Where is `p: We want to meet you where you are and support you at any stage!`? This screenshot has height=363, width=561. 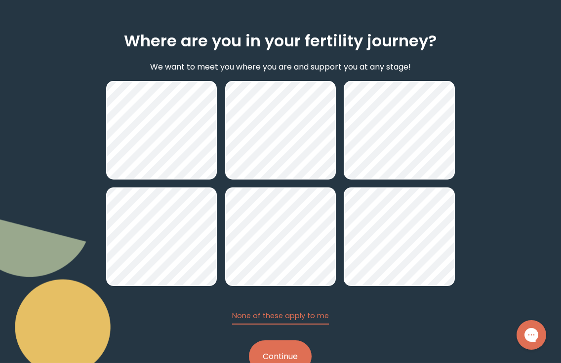
p: We want to meet you where you are and support you at any stage! is located at coordinates (280, 67).